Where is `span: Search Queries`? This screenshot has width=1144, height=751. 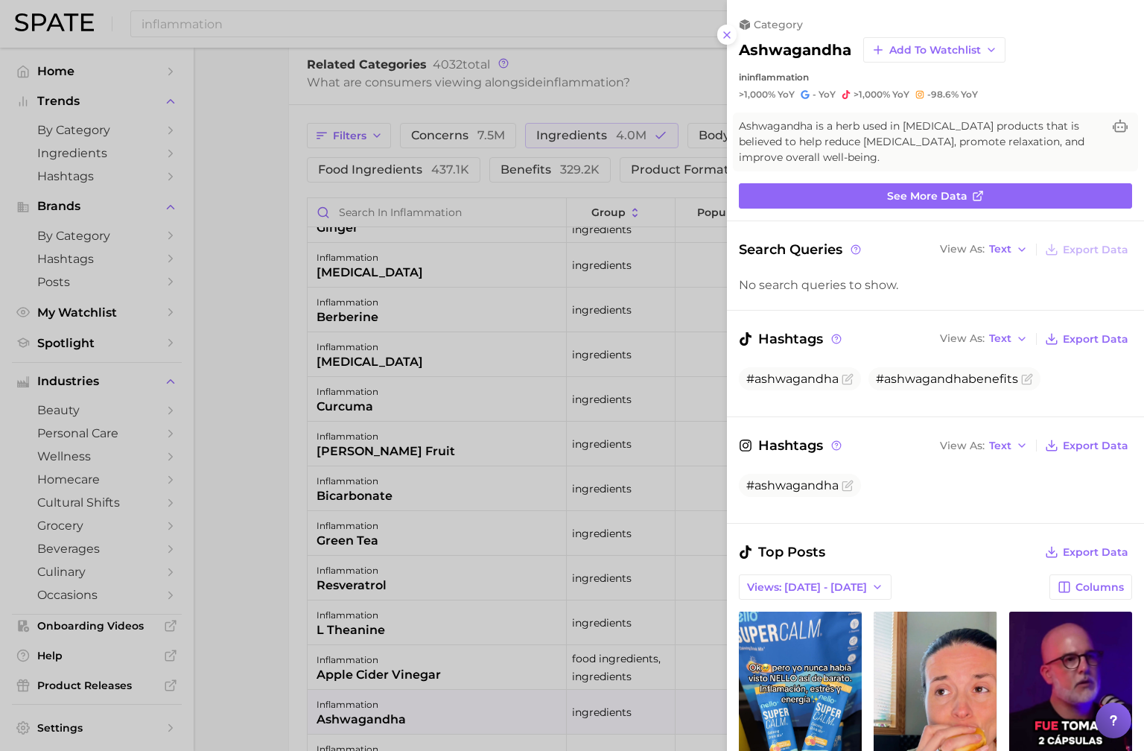
span: Search Queries is located at coordinates (800, 249).